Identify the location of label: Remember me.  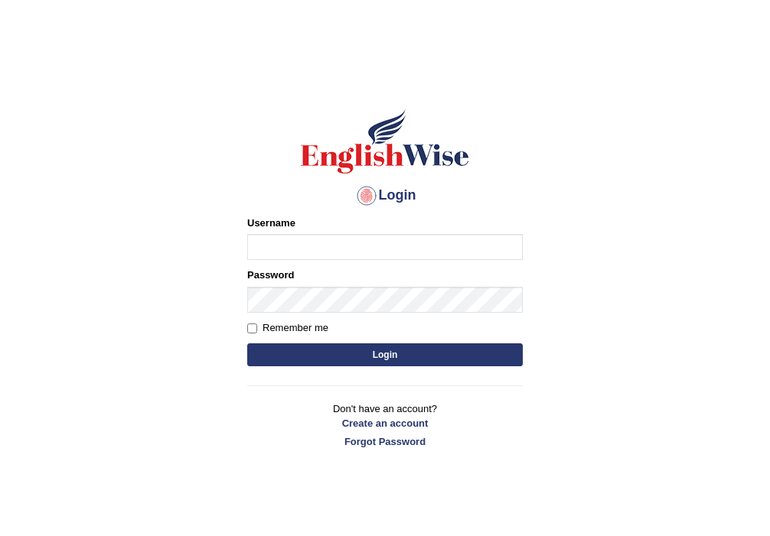
(288, 328).